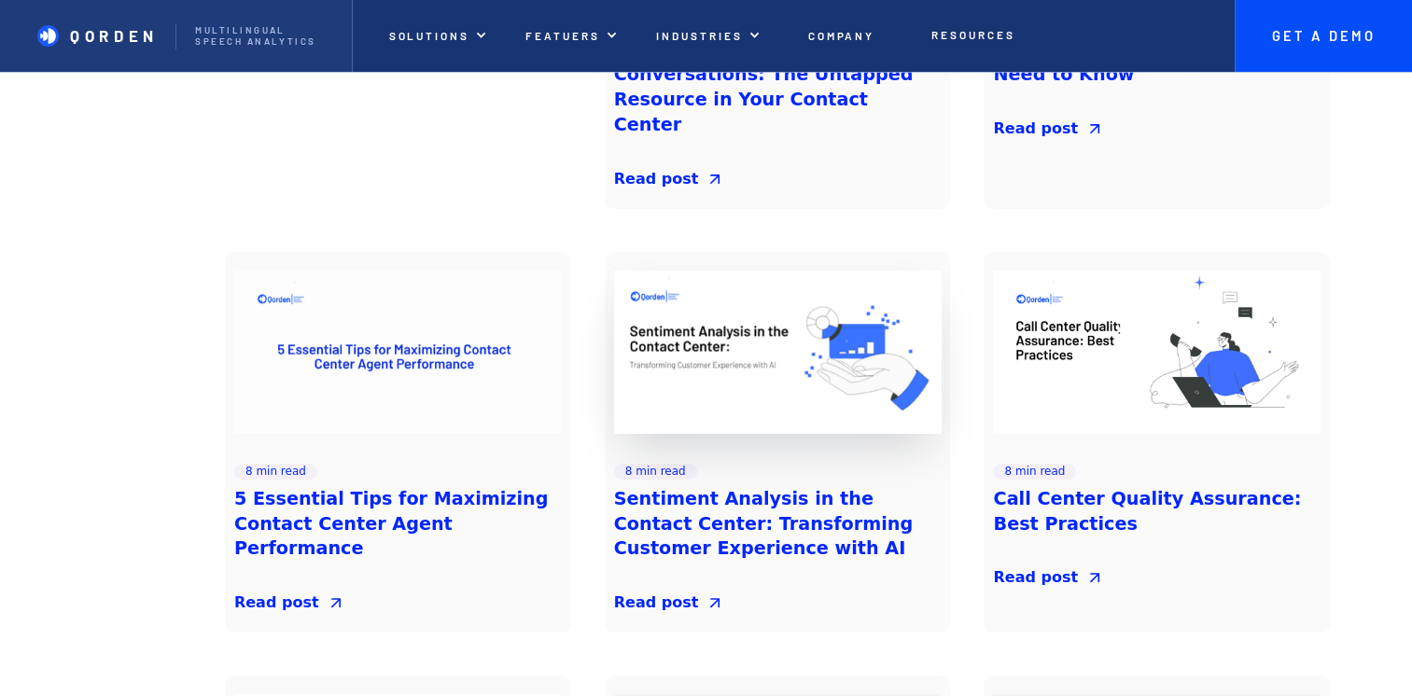  Describe the element at coordinates (1156, 512) in the screenshot. I see `a: Call Center Quality Assurance: Best Practices` at that location.